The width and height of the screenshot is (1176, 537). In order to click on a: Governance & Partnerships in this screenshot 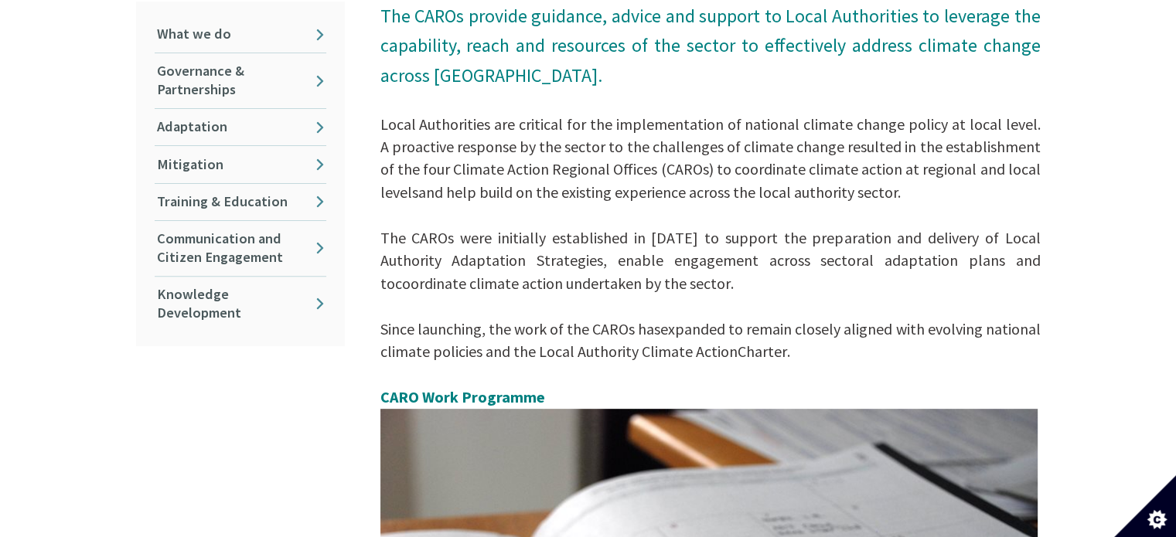, I will do `click(240, 80)`.